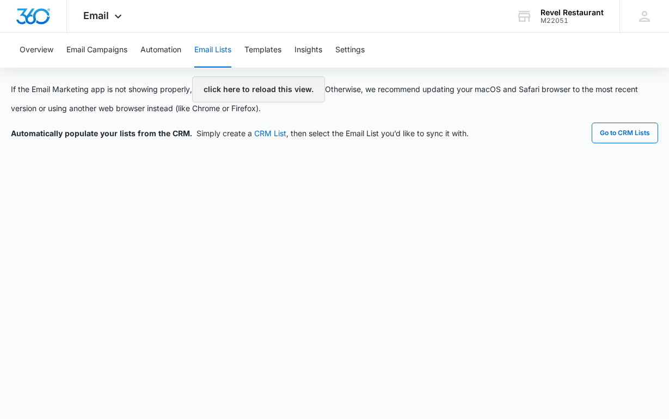 Image resolution: width=669 pixels, height=419 pixels. What do you see at coordinates (350, 50) in the screenshot?
I see `button: Settings` at bounding box center [350, 50].